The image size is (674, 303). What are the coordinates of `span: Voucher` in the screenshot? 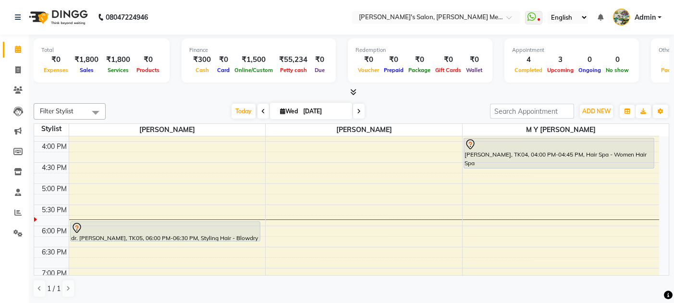 It's located at (369, 70).